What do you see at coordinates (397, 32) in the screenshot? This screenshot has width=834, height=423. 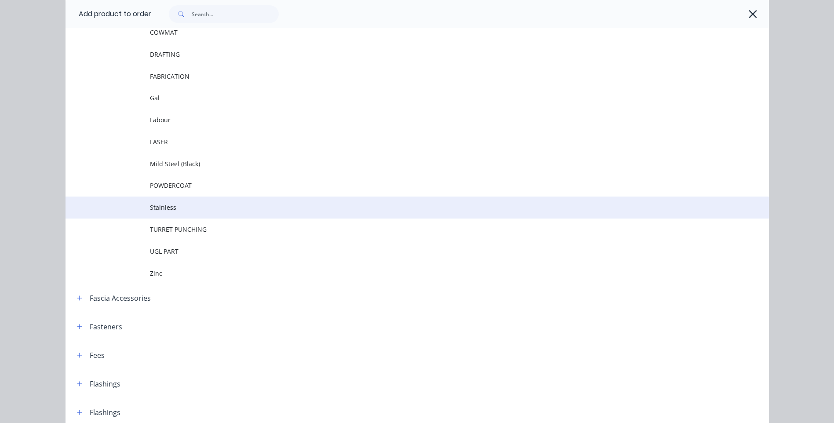 I see `span: COWMAT` at bounding box center [397, 32].